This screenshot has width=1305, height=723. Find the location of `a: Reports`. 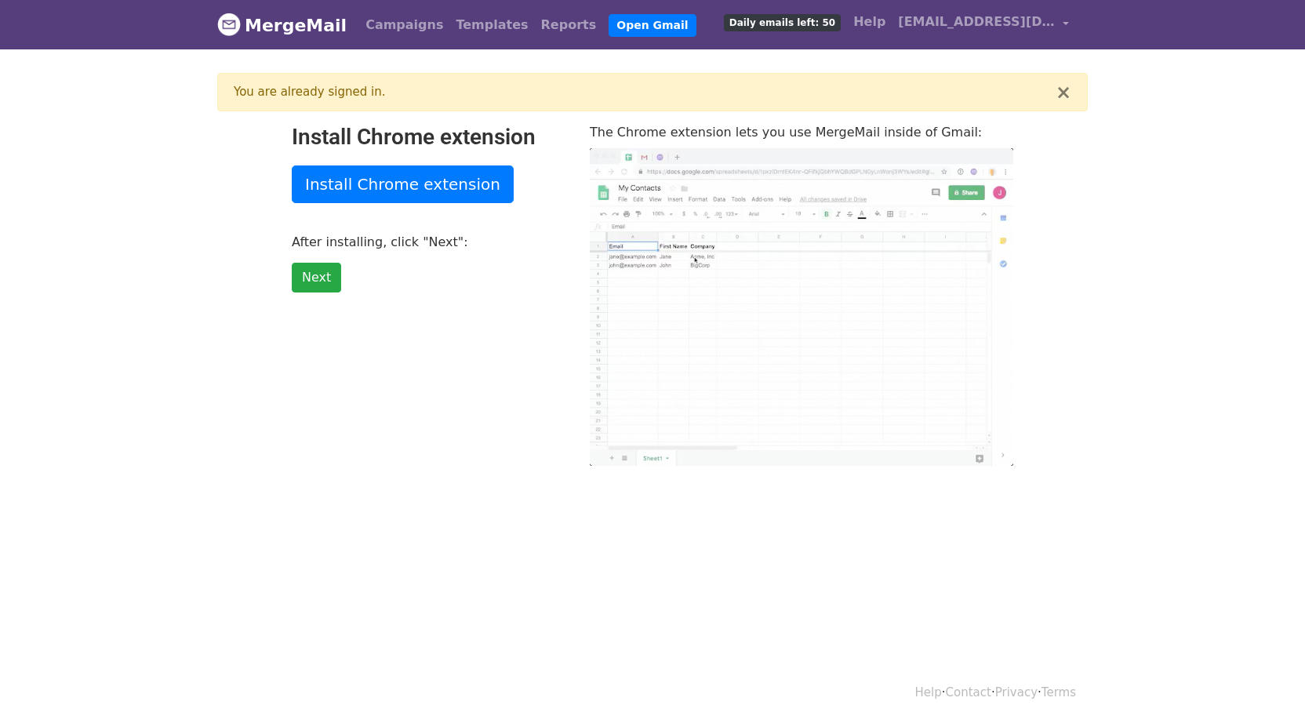

a: Reports is located at coordinates (569, 25).